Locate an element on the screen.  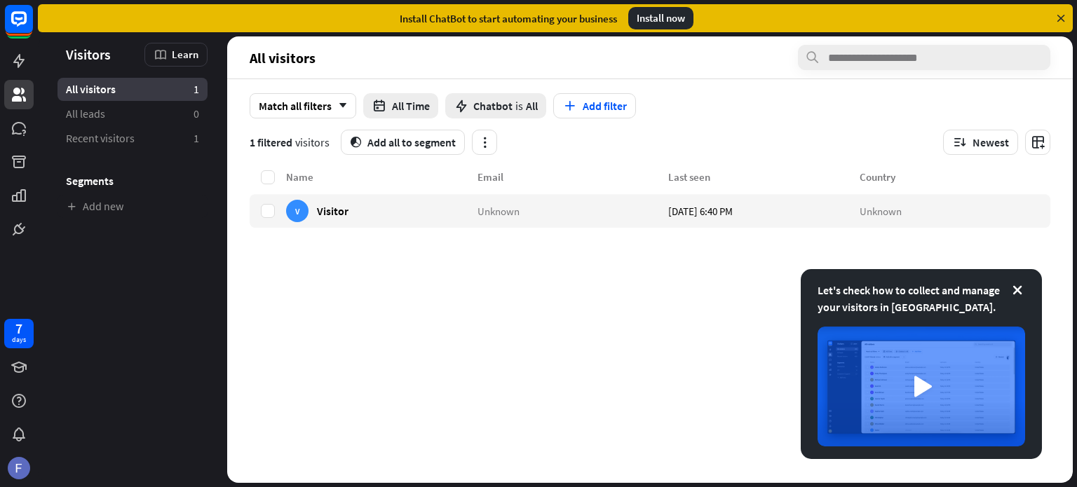
span: Visitor is located at coordinates (332, 210).